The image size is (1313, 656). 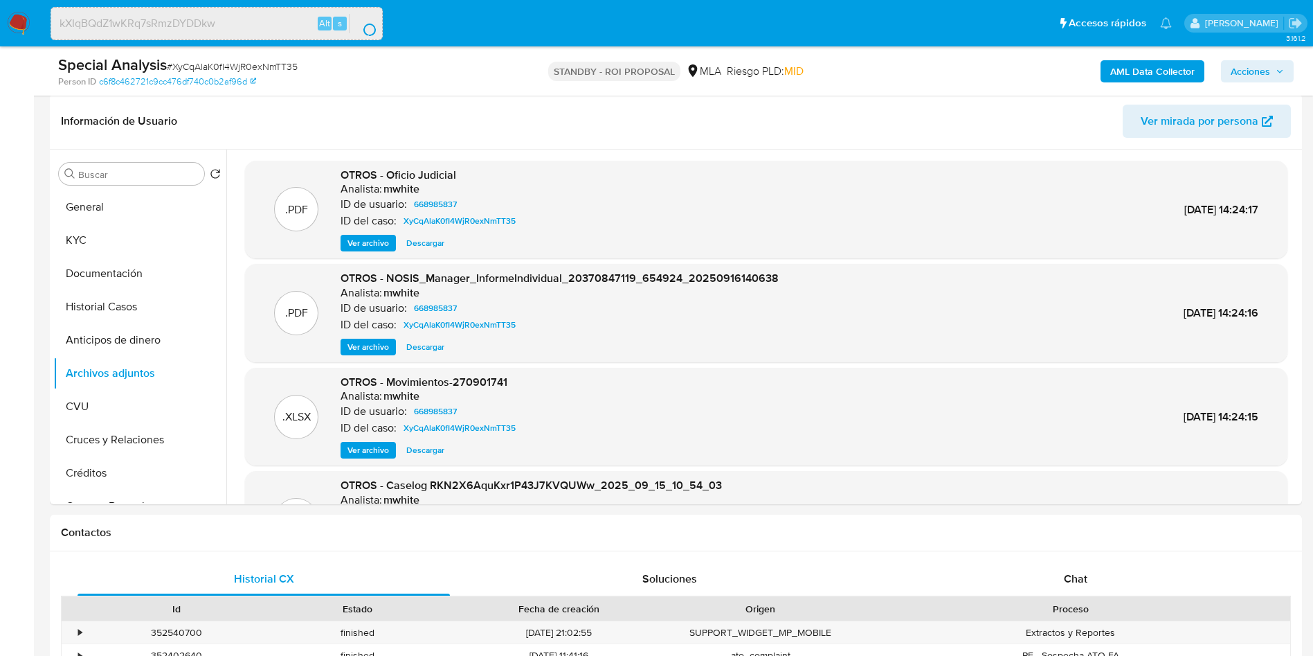 I want to click on span: Acciones, so click(x=1250, y=71).